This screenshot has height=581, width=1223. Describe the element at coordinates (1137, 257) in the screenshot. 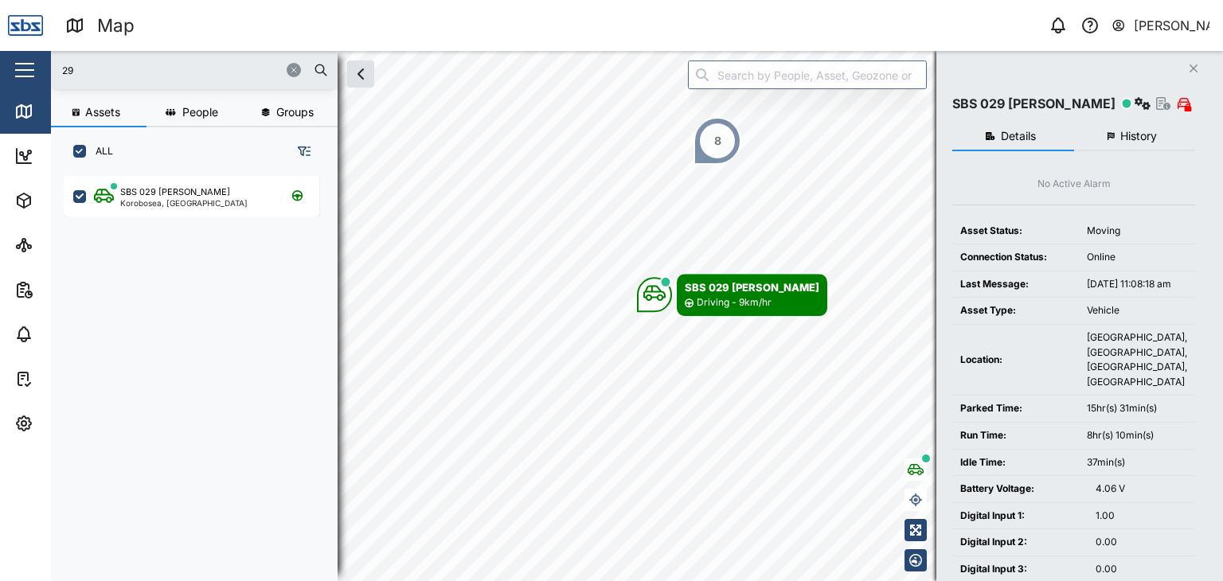

I see `div: Online` at that location.